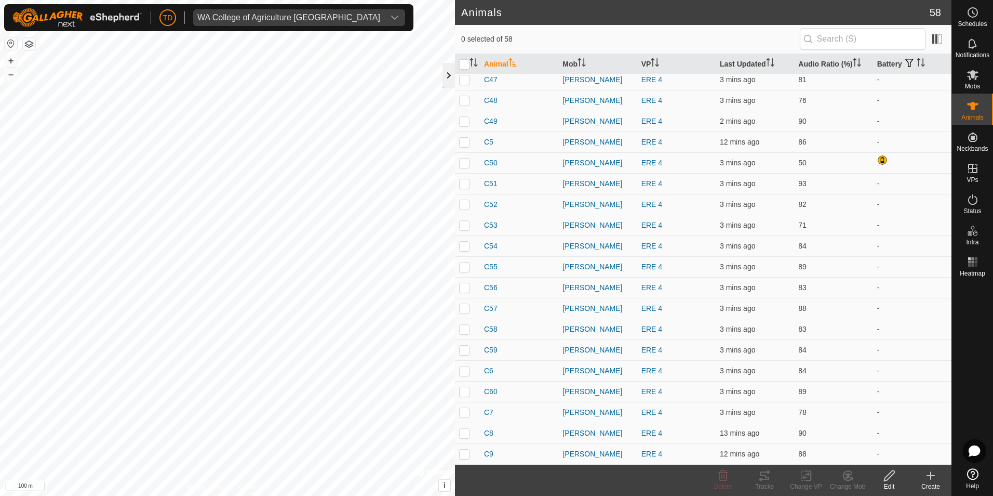 This screenshot has height=496, width=993. I want to click on span: WA College of Agriculture Denmark, so click(289, 18).